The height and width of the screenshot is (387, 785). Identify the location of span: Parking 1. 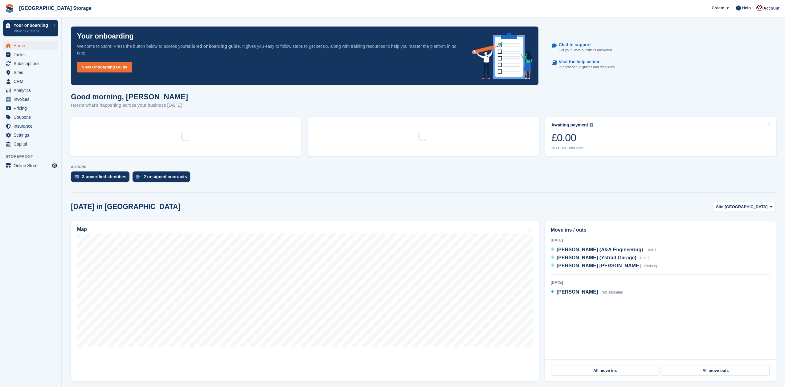
(652, 266).